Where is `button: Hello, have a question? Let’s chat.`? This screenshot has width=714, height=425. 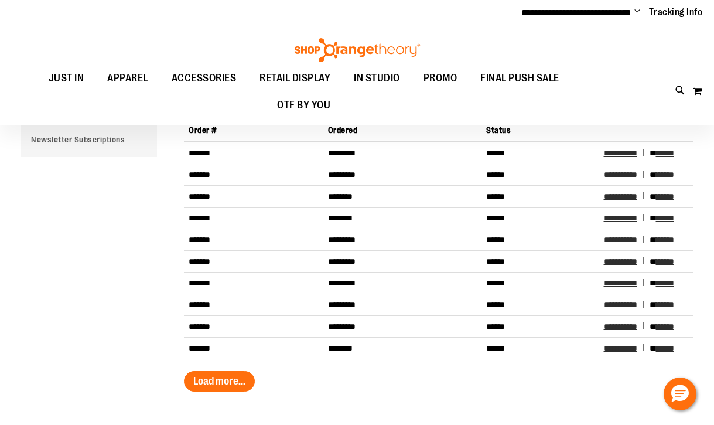
button: Hello, have a question? Let’s chat. is located at coordinates (680, 394).